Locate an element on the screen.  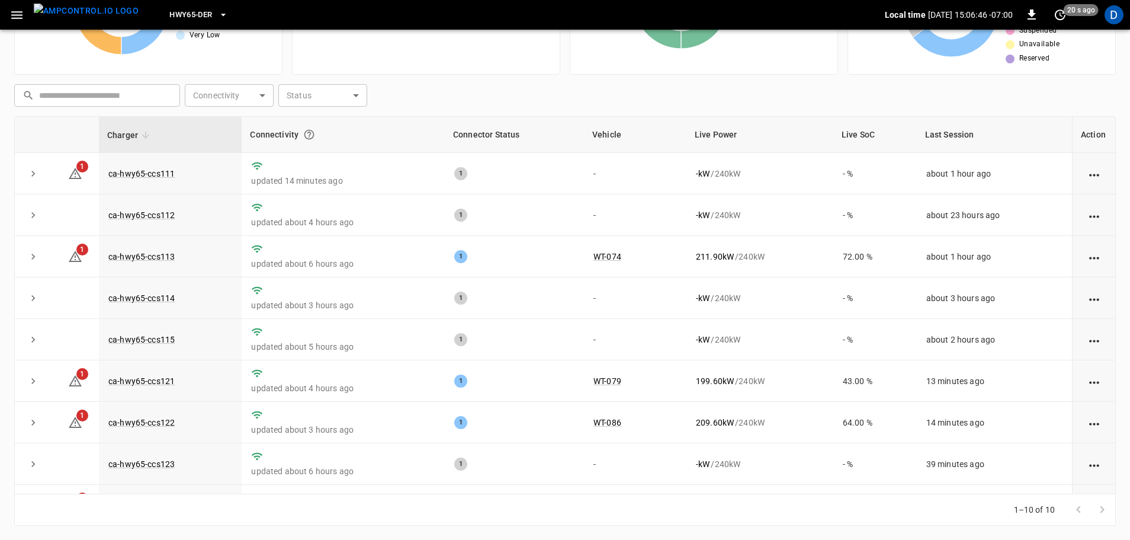
td: 44 minutes ago is located at coordinates (995, 505).